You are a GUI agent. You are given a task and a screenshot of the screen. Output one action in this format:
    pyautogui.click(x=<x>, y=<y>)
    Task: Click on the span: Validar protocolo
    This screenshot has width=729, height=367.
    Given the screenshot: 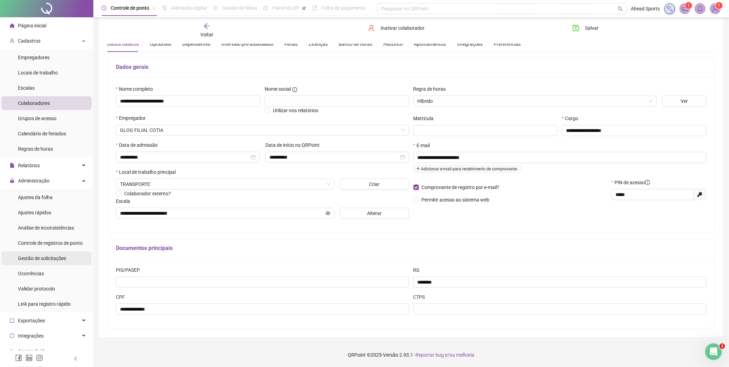 What is the action you would take?
    pyautogui.click(x=36, y=288)
    